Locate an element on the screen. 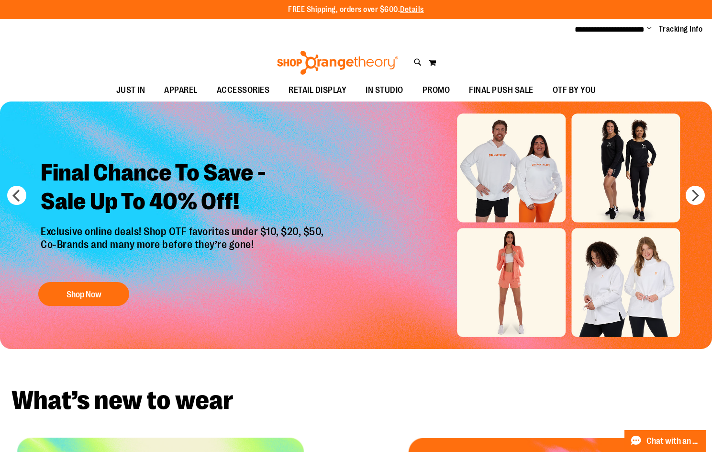 The height and width of the screenshot is (452, 712). span: IN STUDIO is located at coordinates (384, 90).